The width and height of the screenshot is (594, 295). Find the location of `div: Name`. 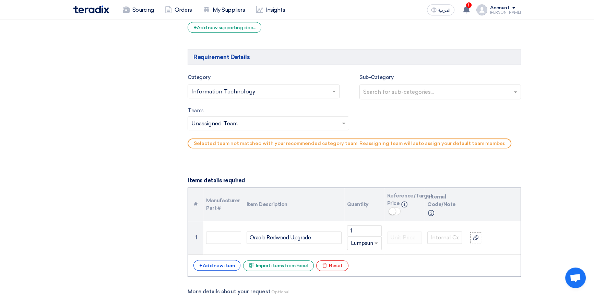

div: Name is located at coordinates (294, 237).